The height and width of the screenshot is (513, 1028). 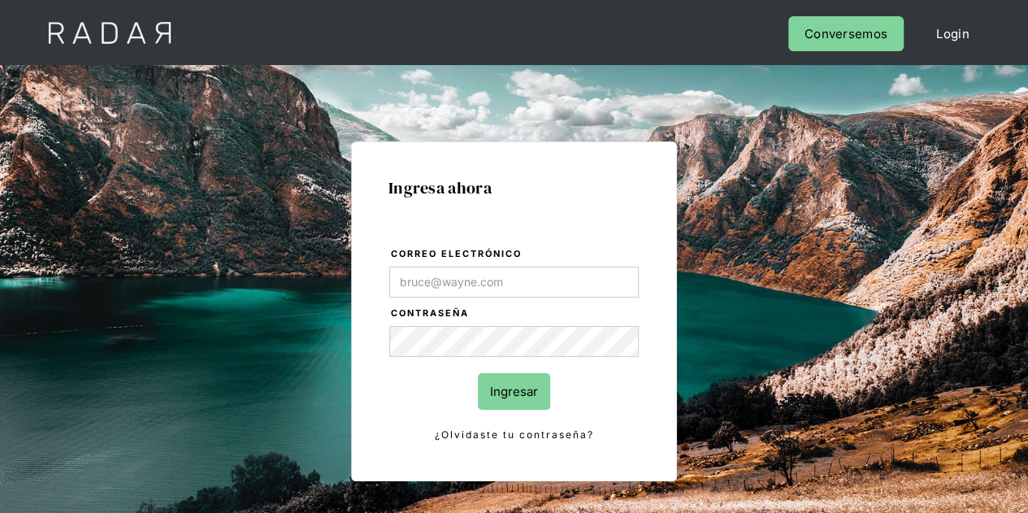 What do you see at coordinates (514, 282) in the screenshot?
I see `input: bruce@wayne.com` at bounding box center [514, 282].